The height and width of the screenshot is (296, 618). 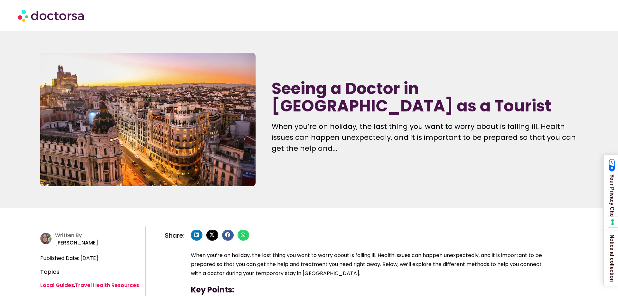 I want to click on a: Local Guides, so click(x=57, y=285).